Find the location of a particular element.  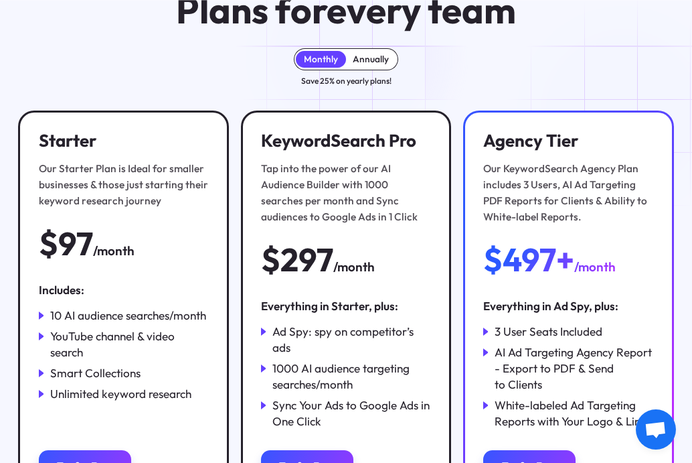

div: Includes: is located at coordinates (124, 290).